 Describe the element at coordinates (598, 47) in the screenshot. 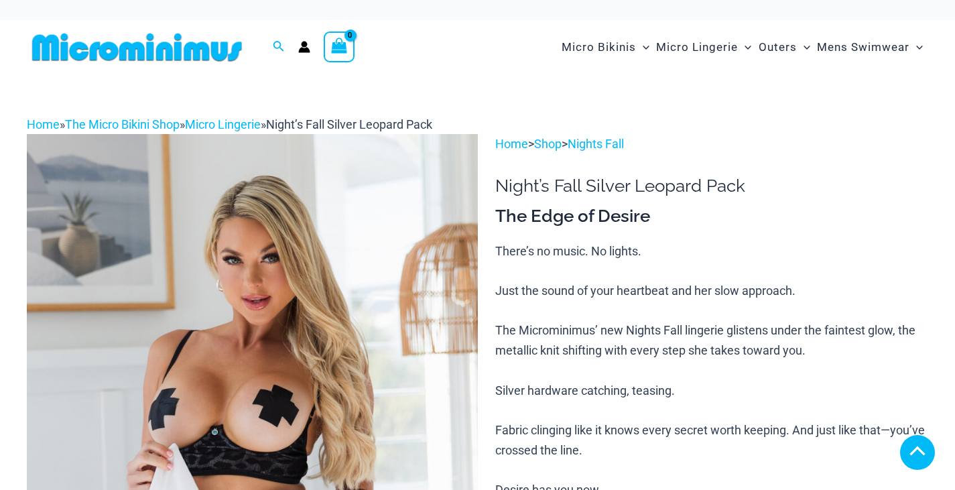

I see `span: Micro Bikinis` at that location.